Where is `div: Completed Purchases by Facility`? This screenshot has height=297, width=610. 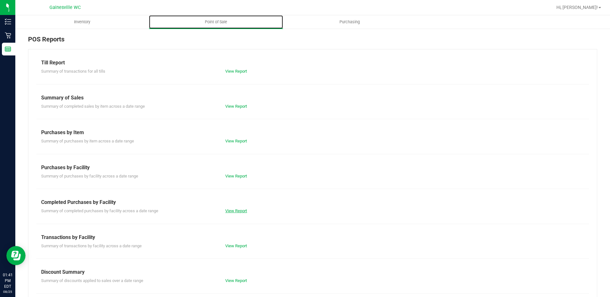
div: Completed Purchases by Facility is located at coordinates (313, 203).